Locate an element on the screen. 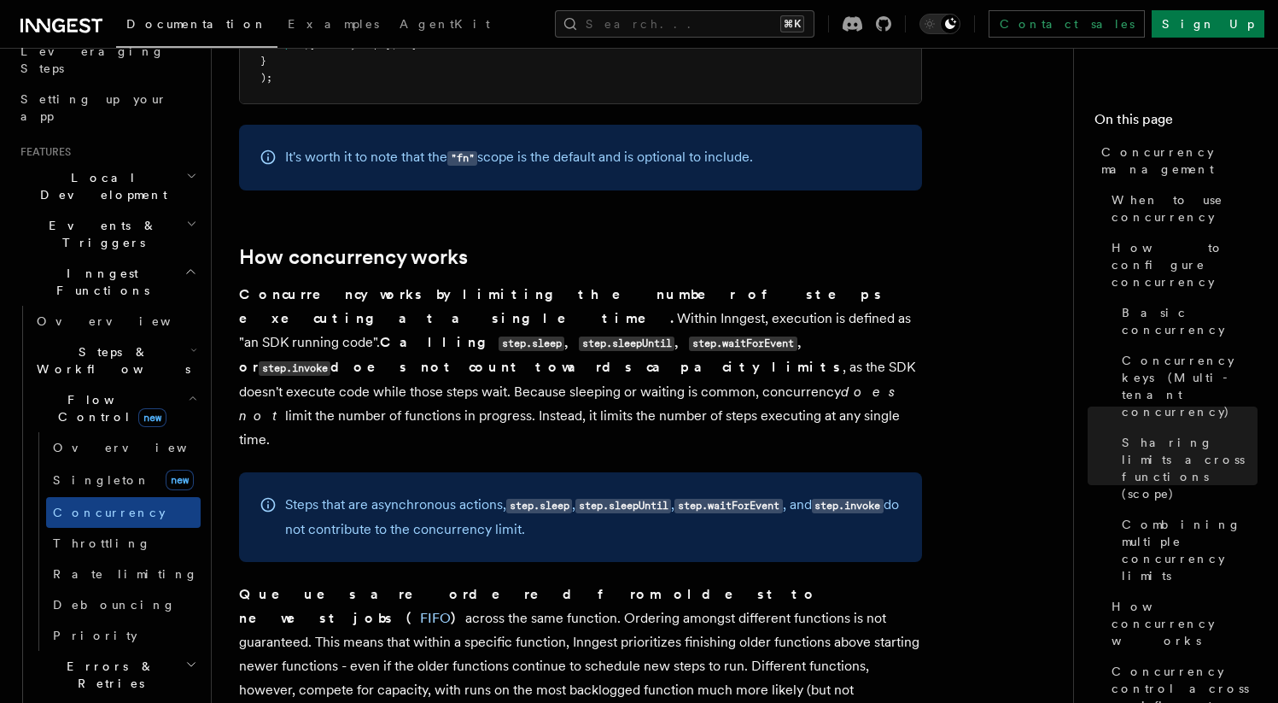 The height and width of the screenshot is (703, 1278). a: Setting up your app is located at coordinates (107, 108).